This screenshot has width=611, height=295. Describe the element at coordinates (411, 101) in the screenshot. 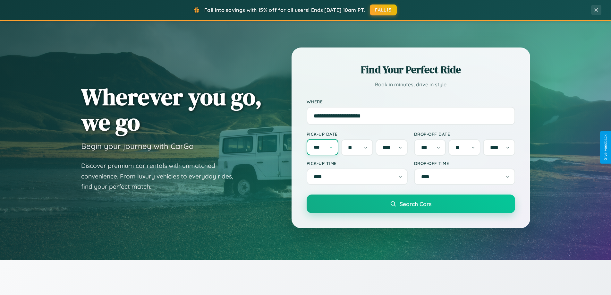

I see `label: Where` at that location.